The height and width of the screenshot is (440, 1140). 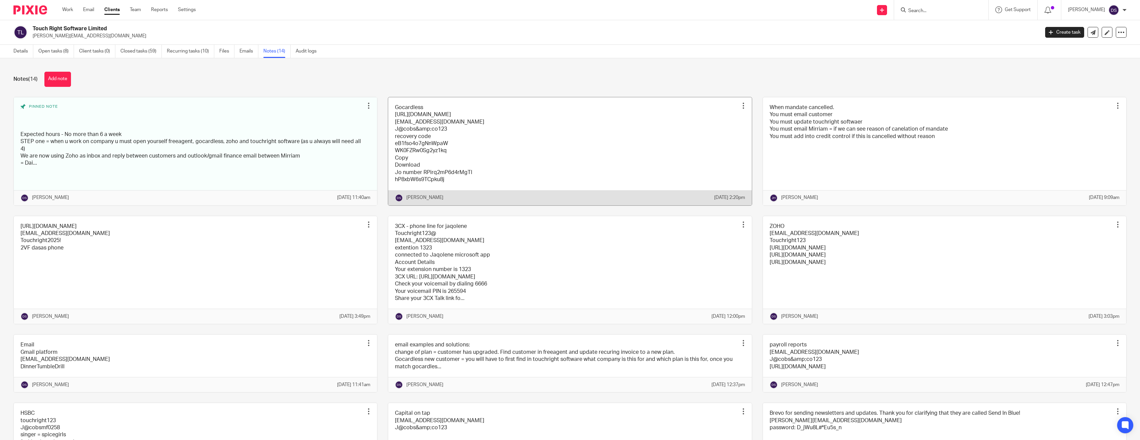 What do you see at coordinates (309, 51) in the screenshot?
I see `a: Audit logs` at bounding box center [309, 51].